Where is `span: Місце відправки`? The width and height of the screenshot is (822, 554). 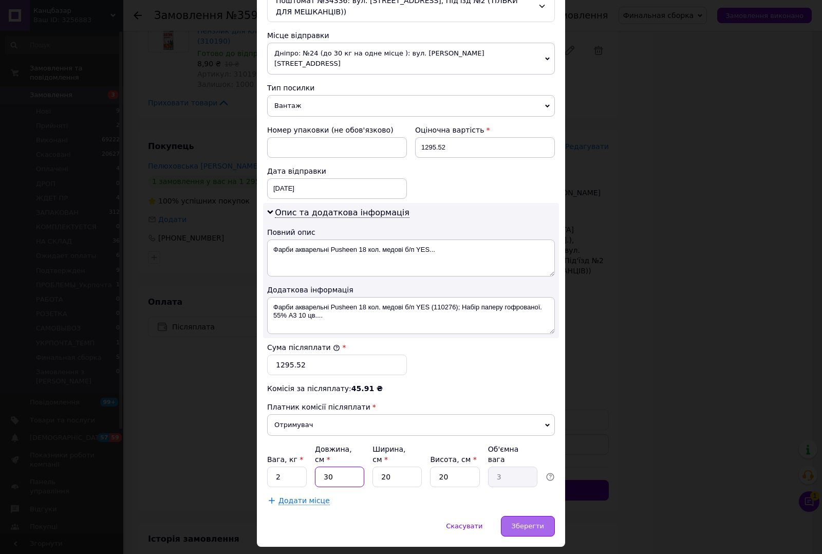 span: Місце відправки is located at coordinates (298, 35).